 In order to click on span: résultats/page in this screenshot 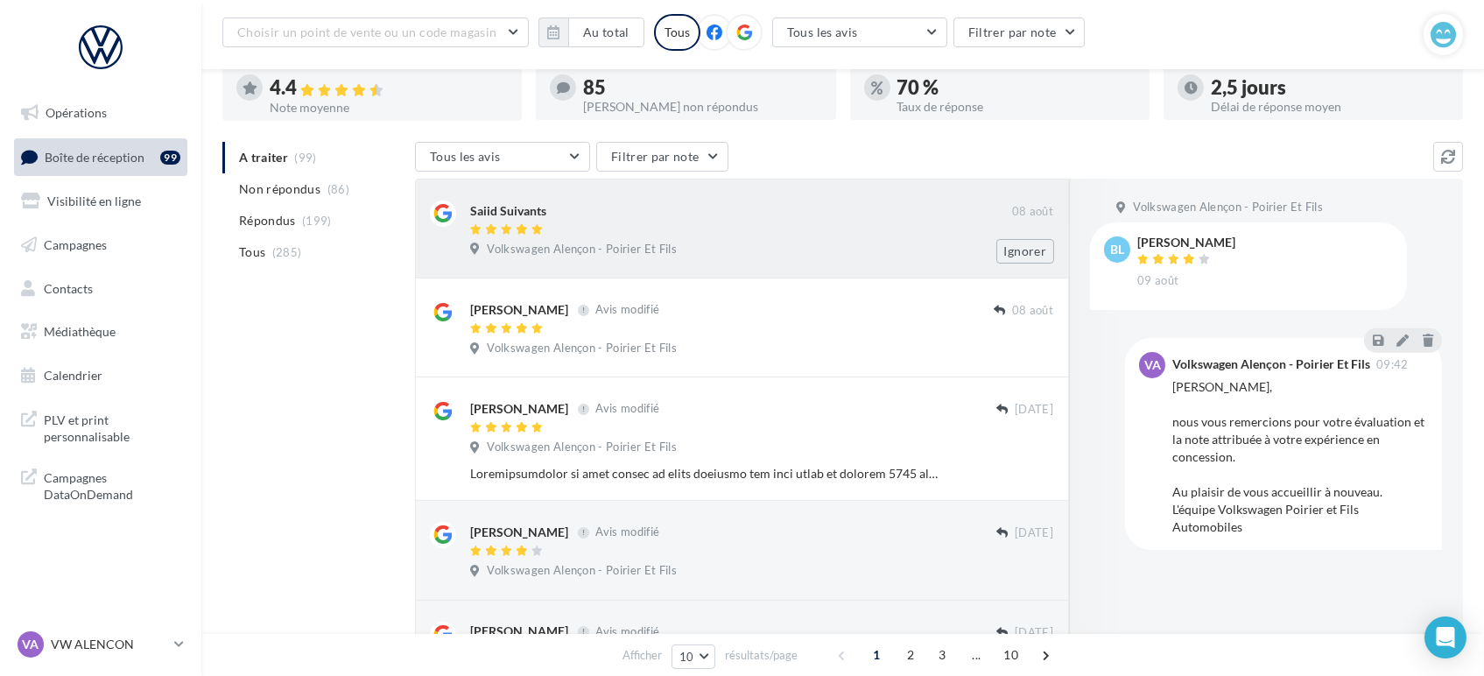, I will do `click(761, 655)`.